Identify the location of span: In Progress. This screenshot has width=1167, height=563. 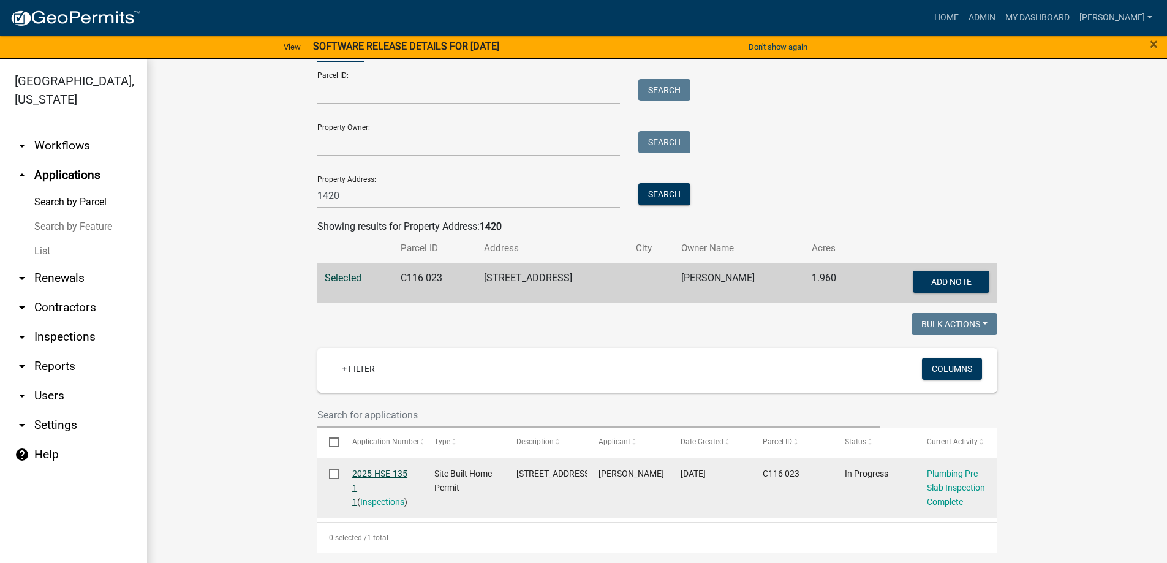
(866, 473).